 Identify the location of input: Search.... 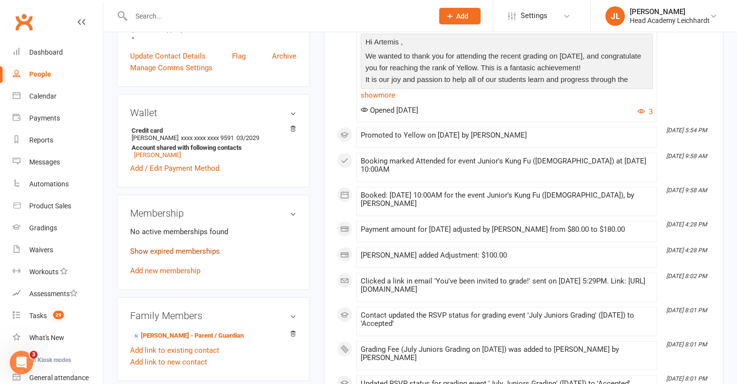
(277, 16).